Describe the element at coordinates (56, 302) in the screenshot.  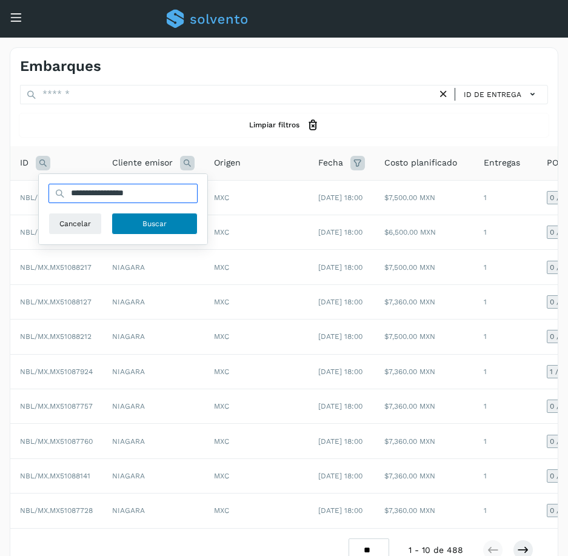
I see `span: NBL/MX.MX51088127` at that location.